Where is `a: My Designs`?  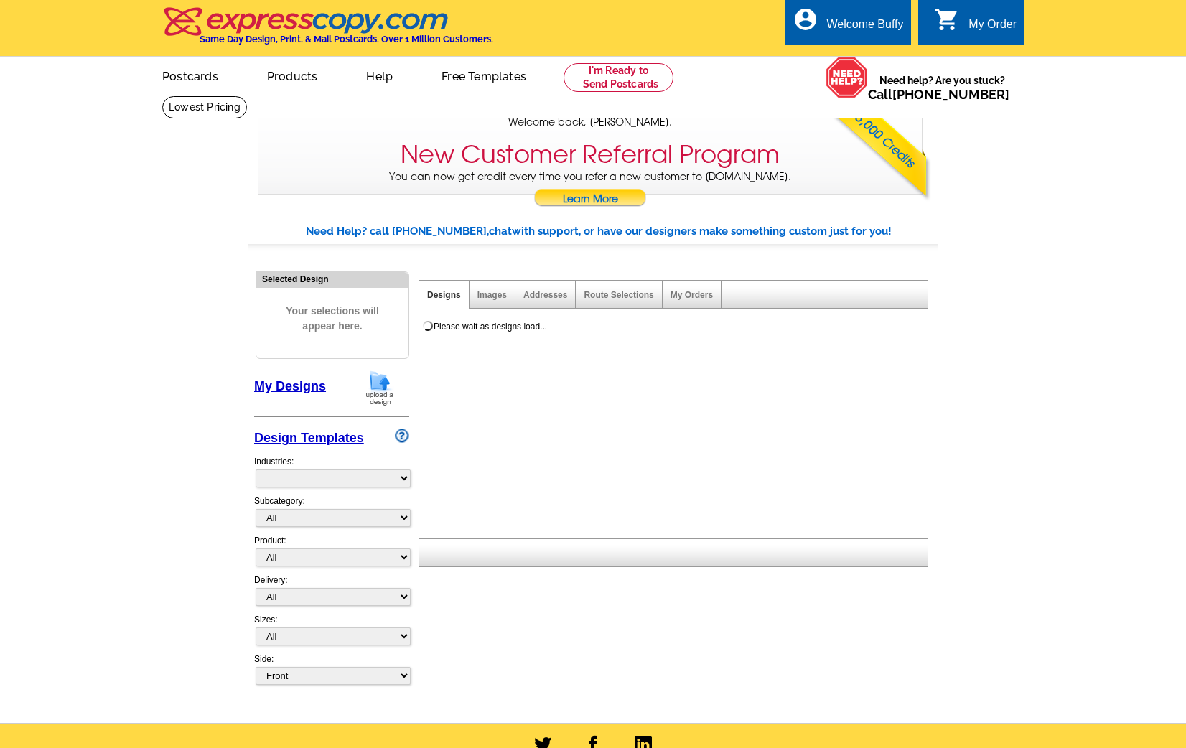 a: My Designs is located at coordinates (290, 386).